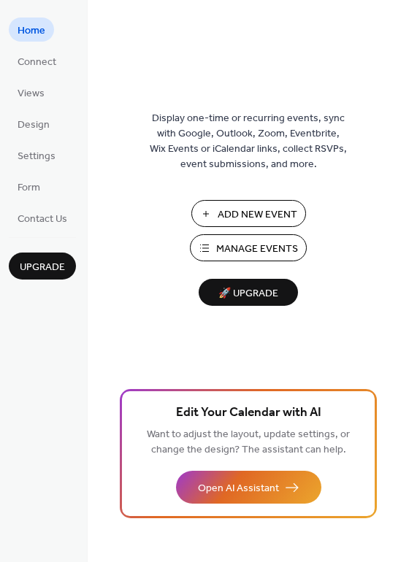 This screenshot has width=409, height=562. I want to click on span: Display one-time or recurring events, sync with Google, Outlook, Zoom, Eventbrite, Wix Events or ..., so click(248, 142).